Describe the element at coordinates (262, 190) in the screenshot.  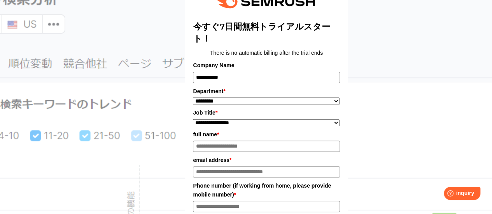
I see `font: Phone number (if working from home, please provide mobile number)` at that location.